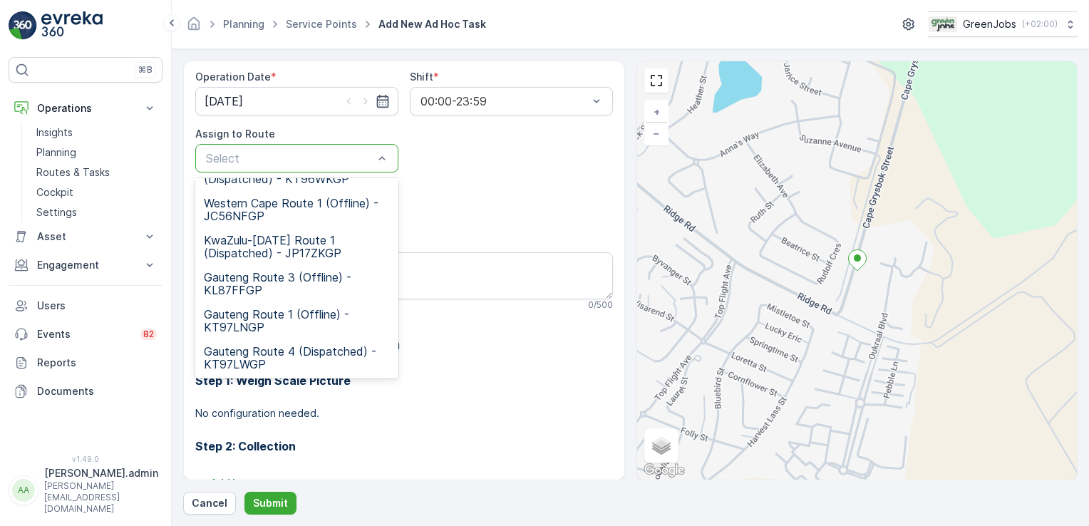 This screenshot has width=1089, height=526. What do you see at coordinates (404, 381) in the screenshot?
I see `h3: Step 1: Weigh Scale Picture` at bounding box center [404, 381].